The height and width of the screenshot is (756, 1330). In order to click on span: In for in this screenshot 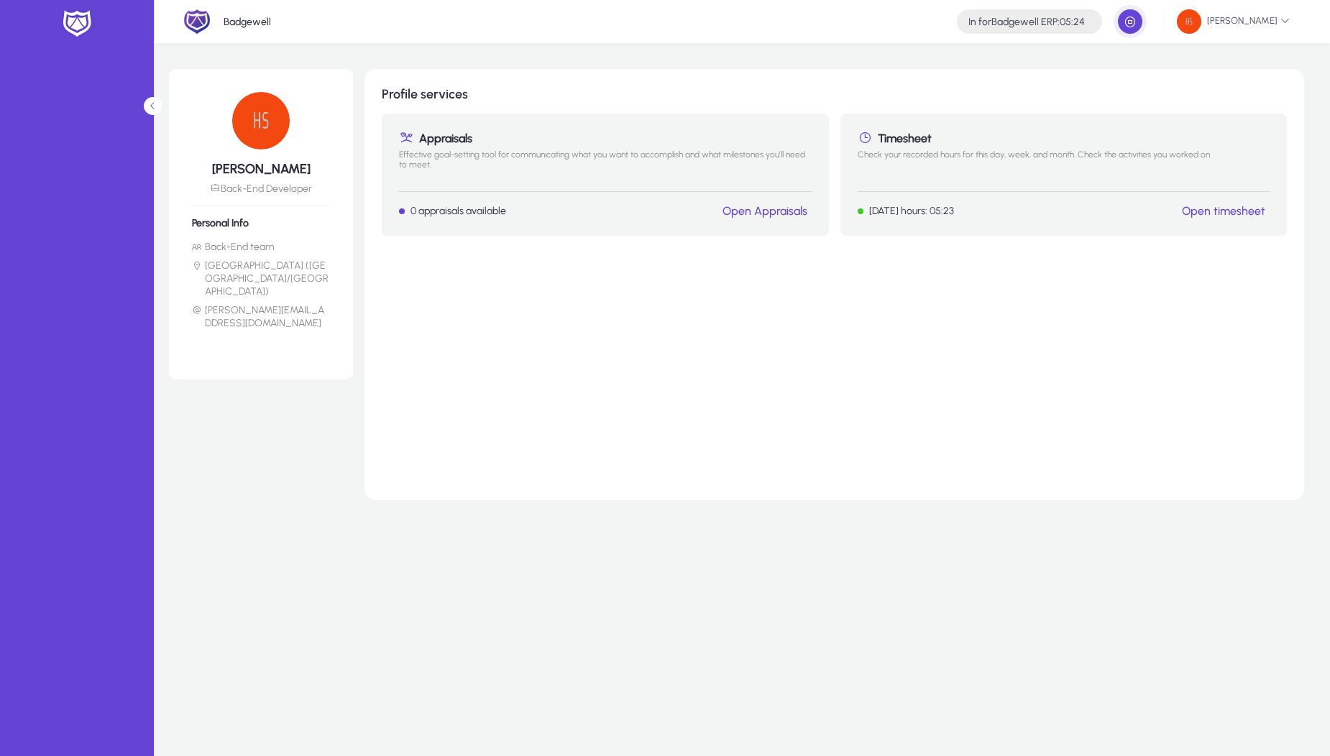, I will do `click(980, 22)`.